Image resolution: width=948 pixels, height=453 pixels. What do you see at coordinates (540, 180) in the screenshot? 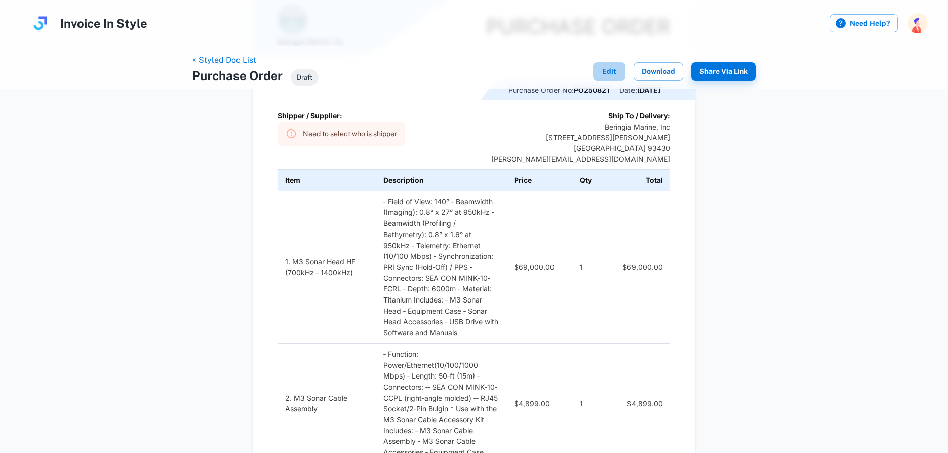
I see `th: Price` at bounding box center [540, 180].